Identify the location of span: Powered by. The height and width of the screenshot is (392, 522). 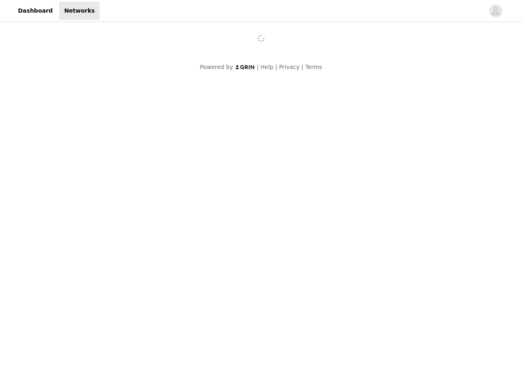
(216, 67).